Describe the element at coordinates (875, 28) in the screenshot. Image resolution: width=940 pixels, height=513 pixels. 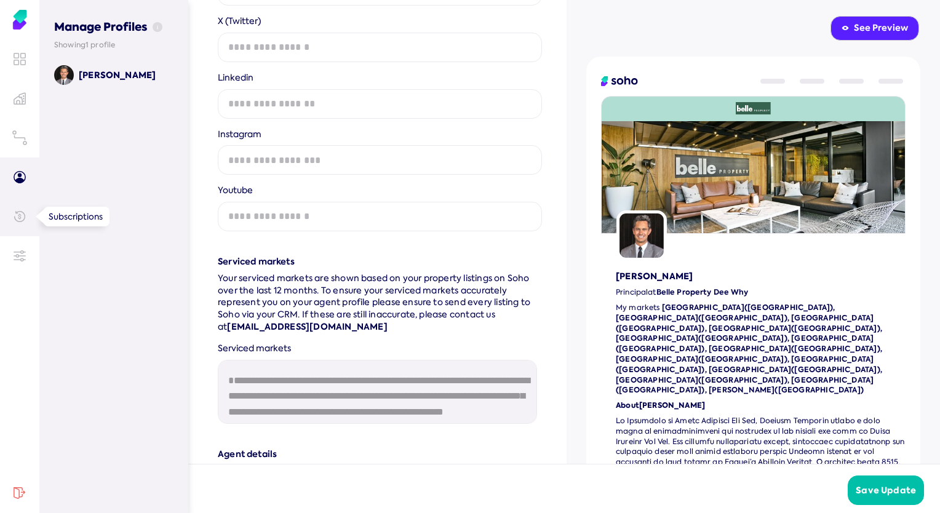
I see `button: See Preview` at that location.